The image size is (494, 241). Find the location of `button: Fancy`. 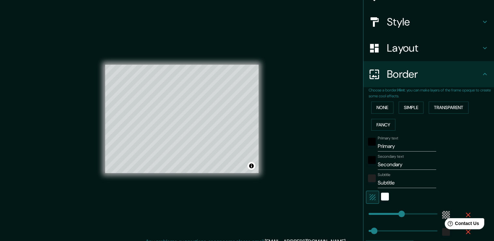

button: Fancy is located at coordinates (383, 125).